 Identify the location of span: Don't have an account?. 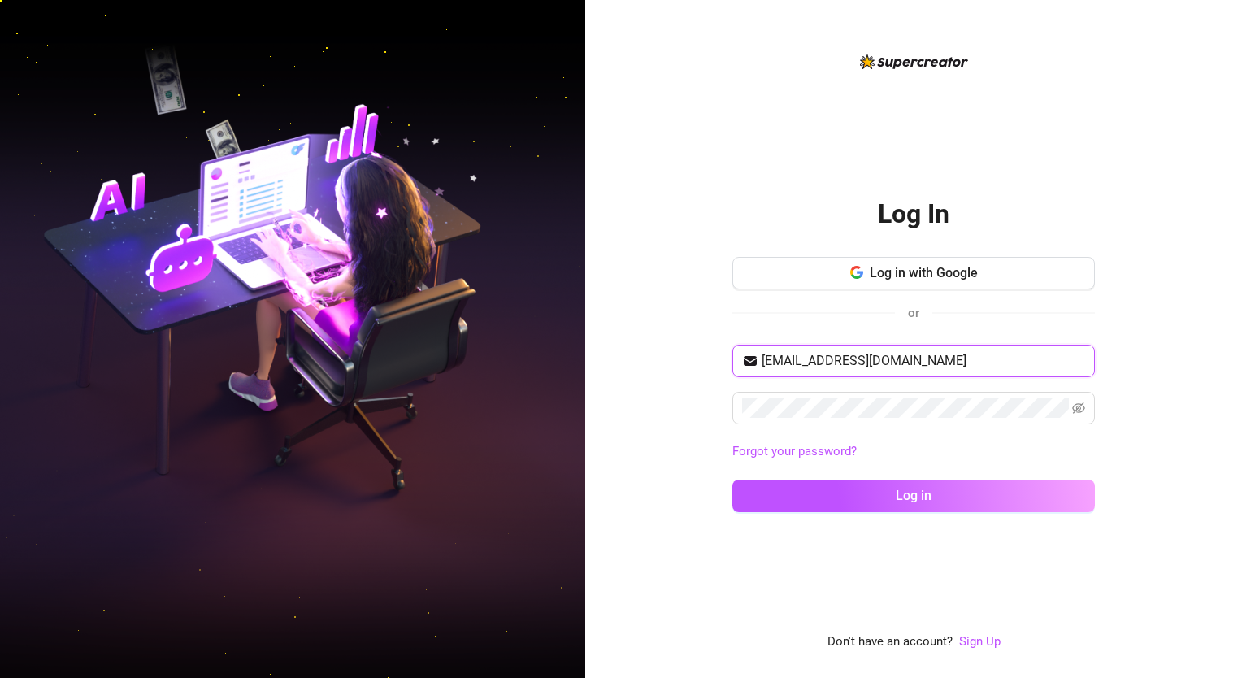
(890, 642).